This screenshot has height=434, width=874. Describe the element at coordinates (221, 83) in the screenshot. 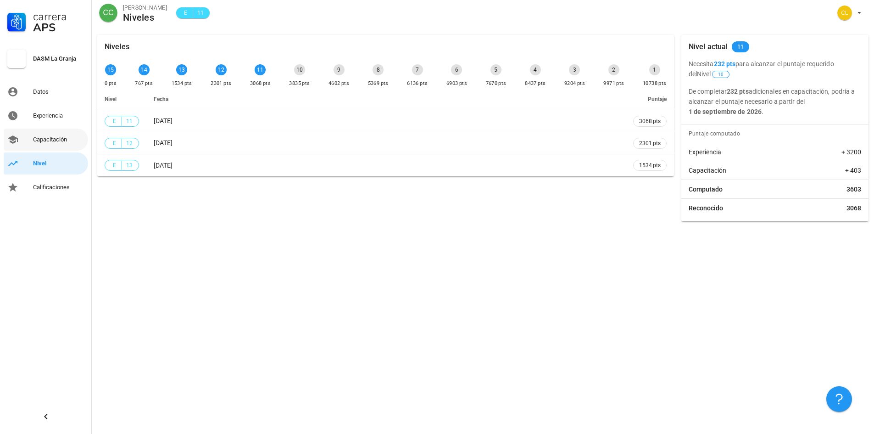

I see `div: 2301 pts` at that location.